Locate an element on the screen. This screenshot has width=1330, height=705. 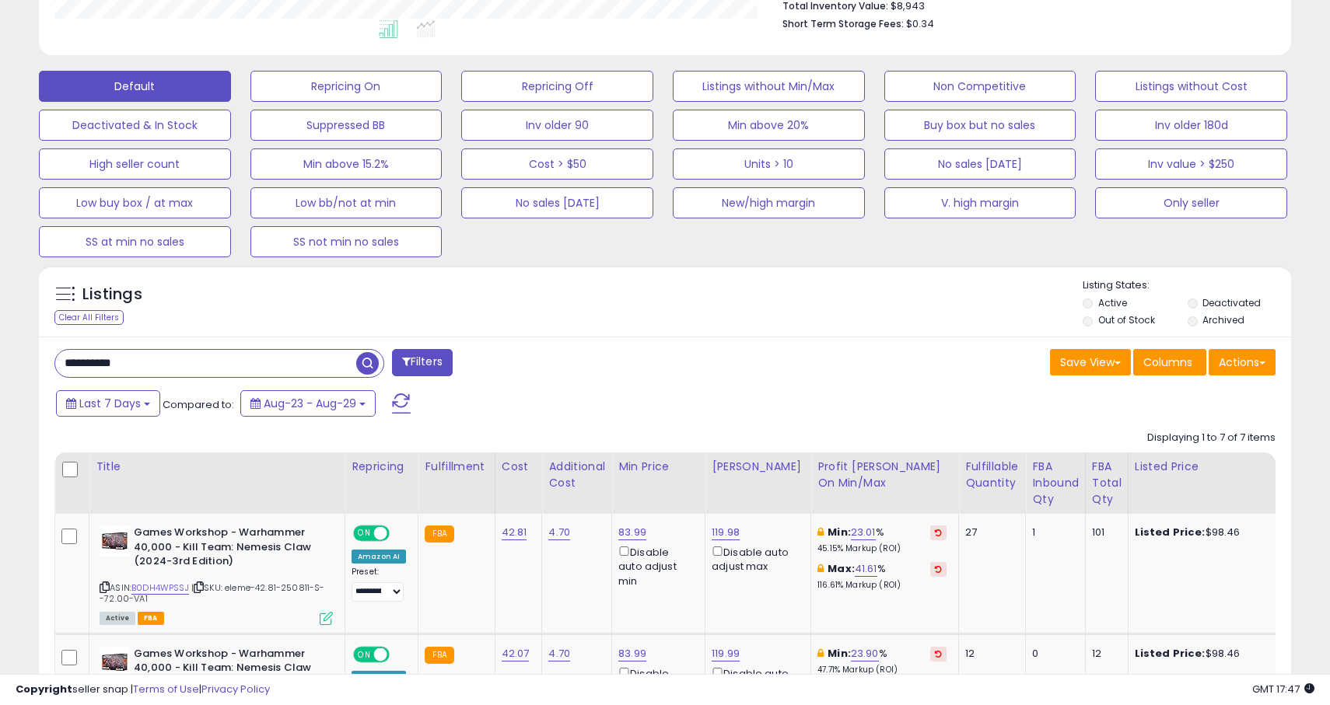
div: 101 is located at coordinates (1104, 533).